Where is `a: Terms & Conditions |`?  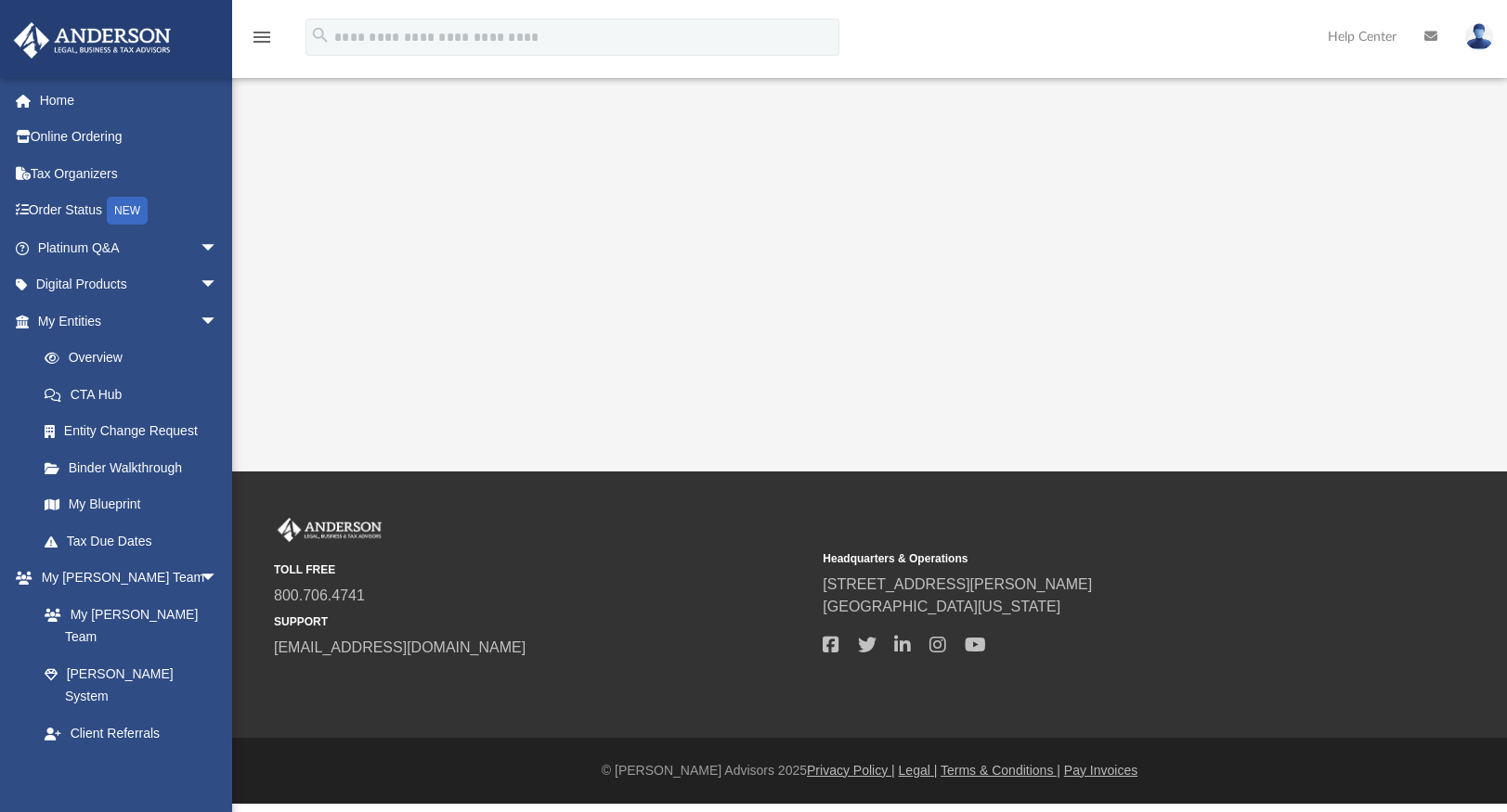
a: Terms & Conditions | is located at coordinates (1000, 770).